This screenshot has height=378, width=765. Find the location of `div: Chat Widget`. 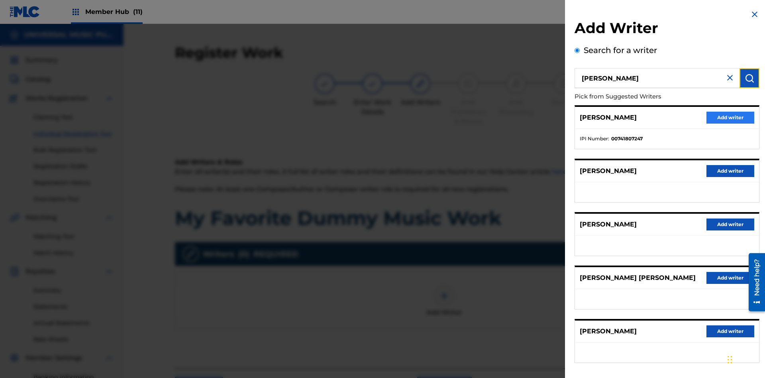

div: Chat Widget is located at coordinates (745, 359).